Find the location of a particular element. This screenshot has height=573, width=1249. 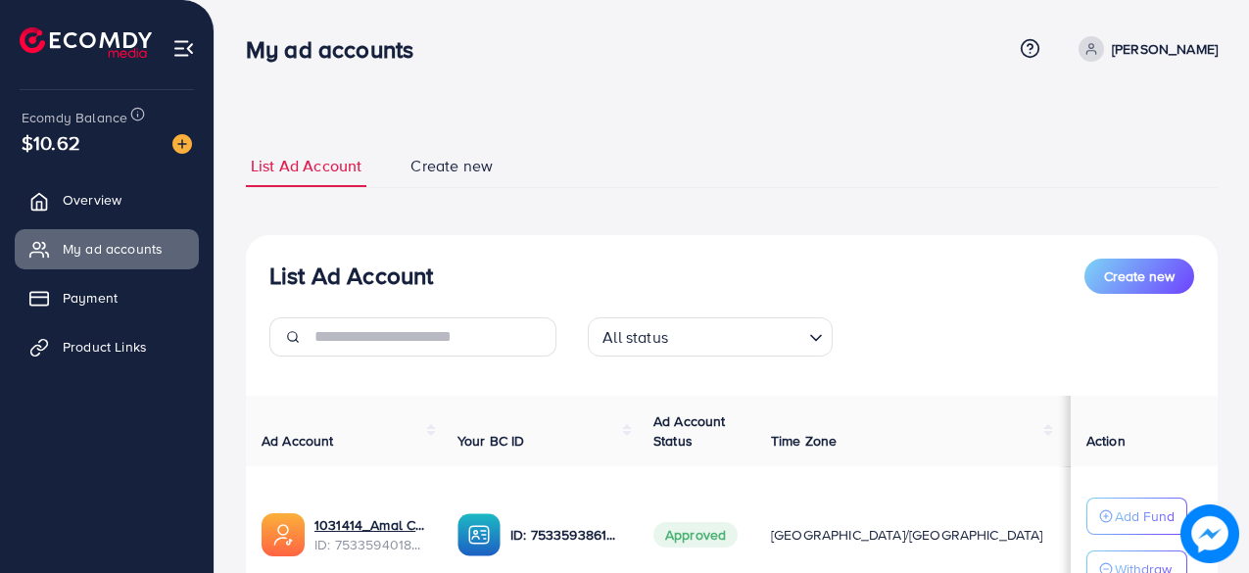

img: menu is located at coordinates (183, 48).